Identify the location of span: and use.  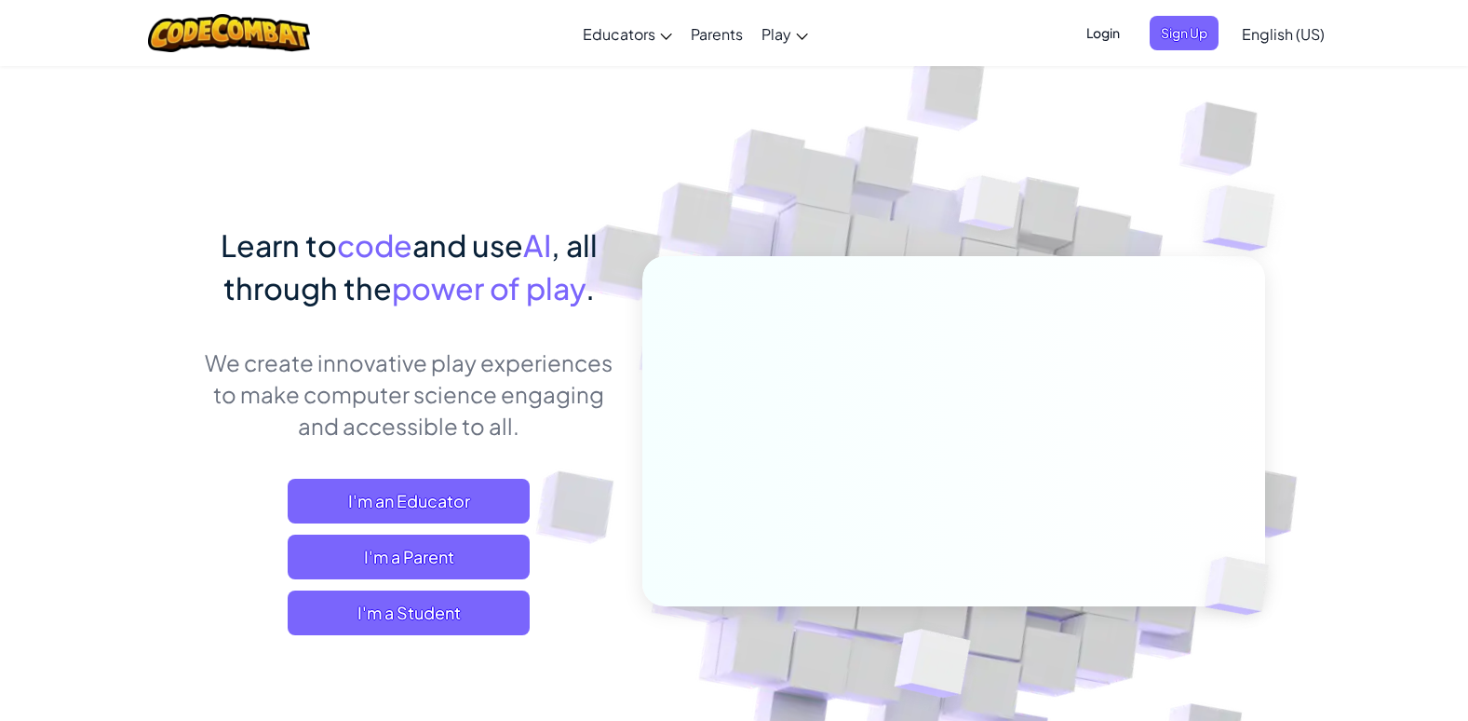
(467, 245).